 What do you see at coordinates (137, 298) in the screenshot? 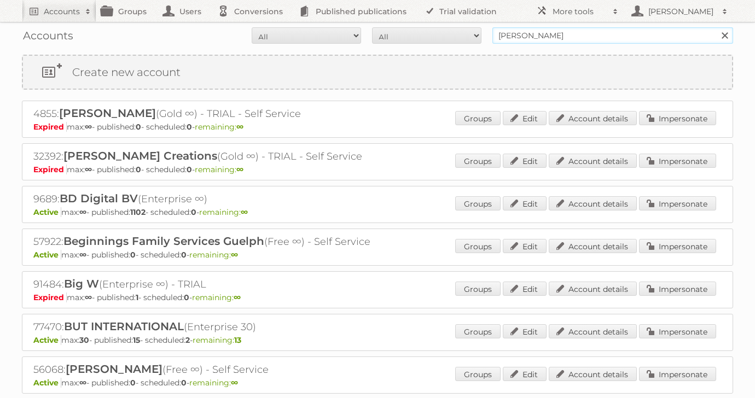
I see `strong: 1` at bounding box center [137, 298].